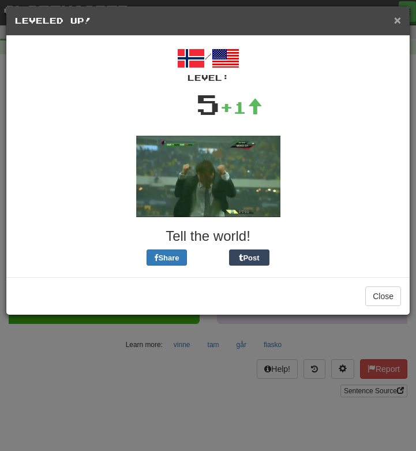  Describe the element at coordinates (249, 258) in the screenshot. I see `button: Post` at that location.